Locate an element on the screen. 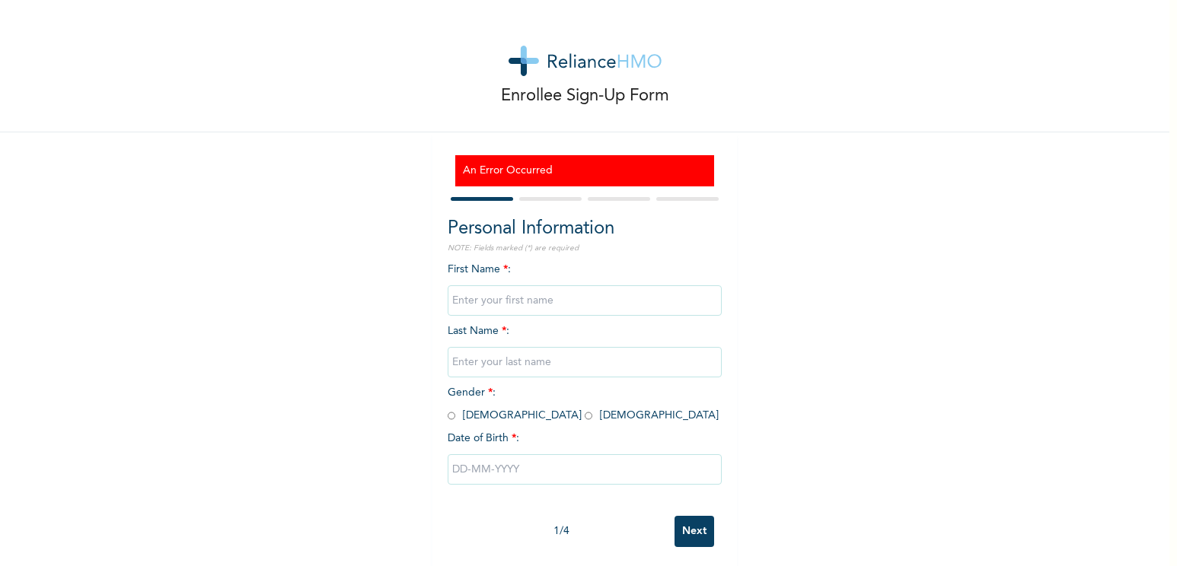  input: Enter your last name is located at coordinates (585, 362).